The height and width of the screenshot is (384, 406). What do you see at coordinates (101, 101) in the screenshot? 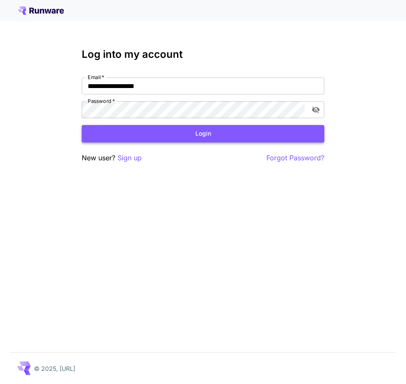
I see `label: Password` at bounding box center [101, 101].